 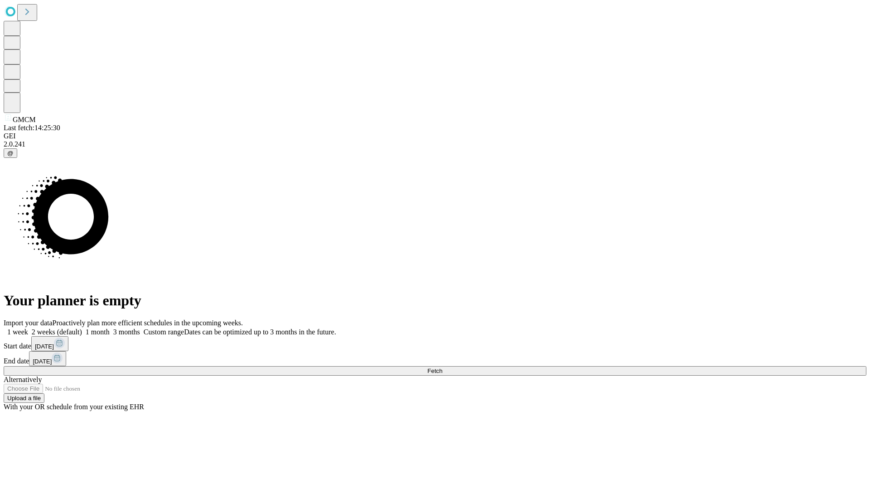 I want to click on span: Custom range, so click(x=164, y=331).